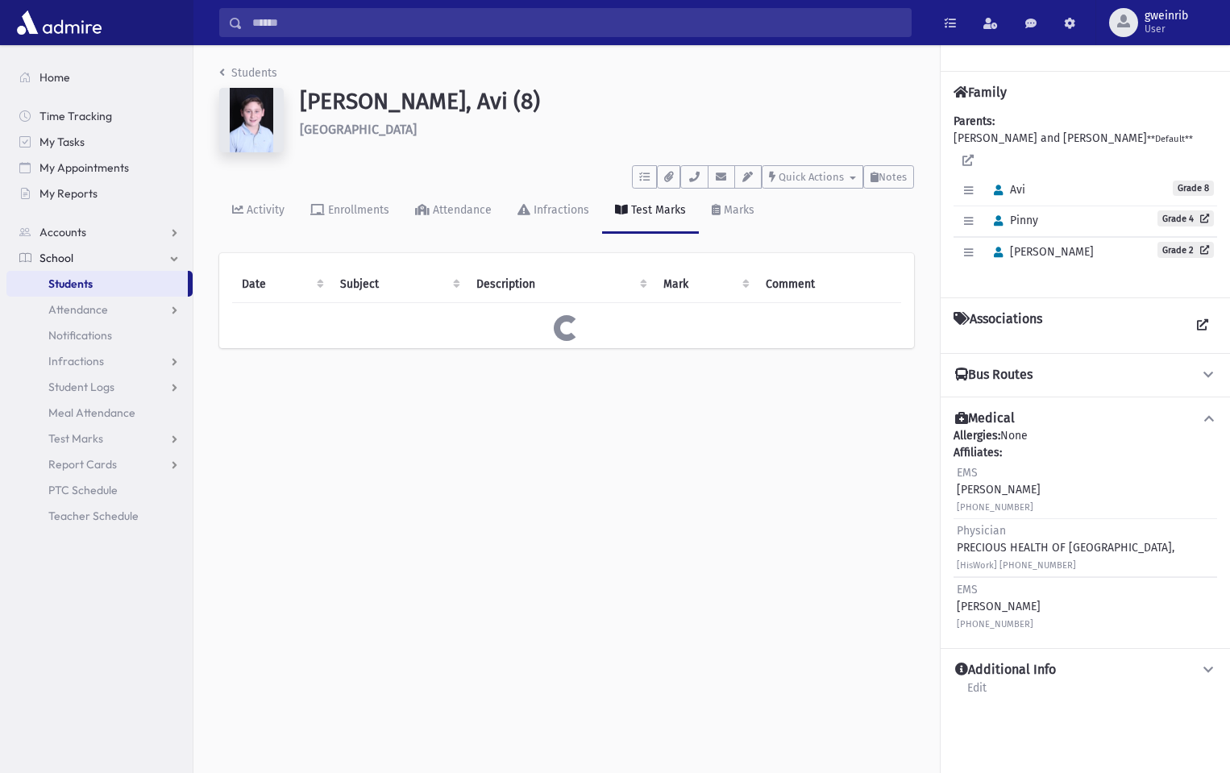 This screenshot has height=773, width=1230. Describe the element at coordinates (576, 23) in the screenshot. I see `input: Search` at that location.